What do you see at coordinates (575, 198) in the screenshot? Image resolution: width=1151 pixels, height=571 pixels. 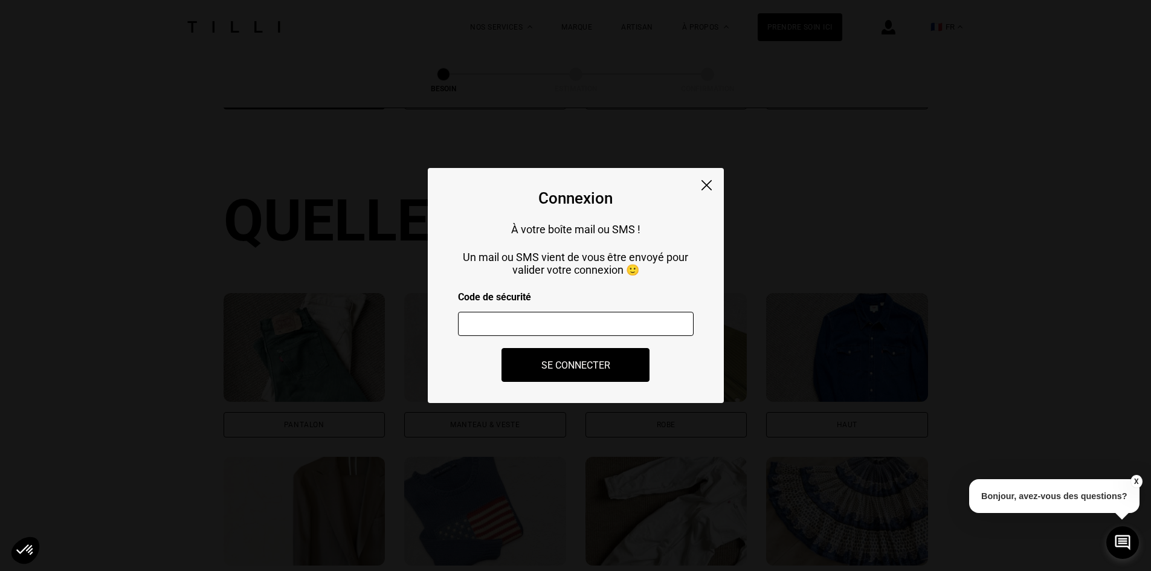 I see `div: Connexion` at bounding box center [575, 198].